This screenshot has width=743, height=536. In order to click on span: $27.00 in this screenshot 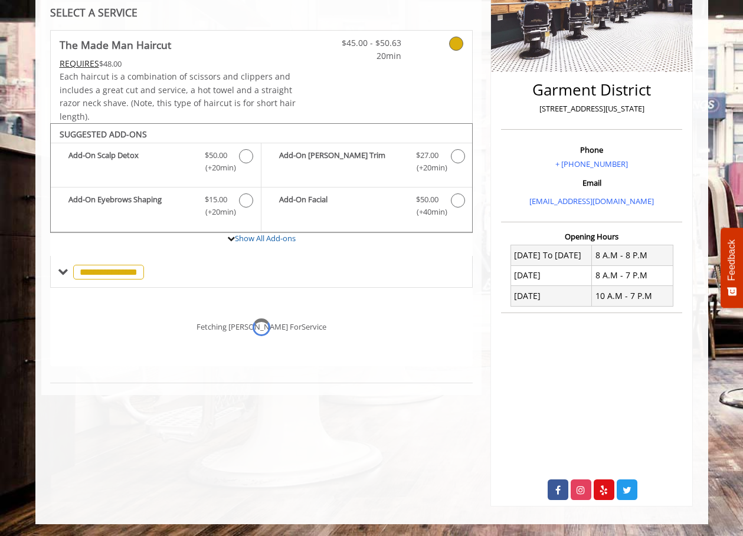, I will do `click(427, 155)`.